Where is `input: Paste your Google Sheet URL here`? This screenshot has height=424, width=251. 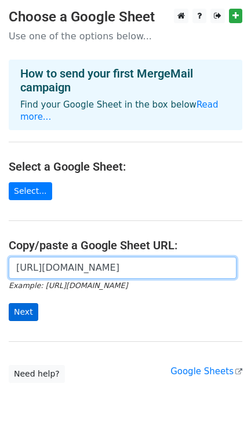 input: Paste your Google Sheet URL here is located at coordinates (122, 268).